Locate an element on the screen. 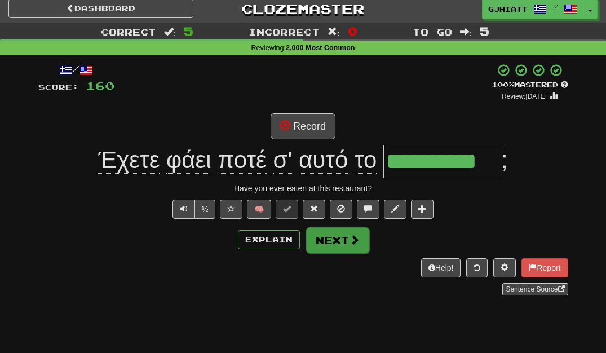 This screenshot has width=606, height=353. span: 100 % is located at coordinates (503, 85).